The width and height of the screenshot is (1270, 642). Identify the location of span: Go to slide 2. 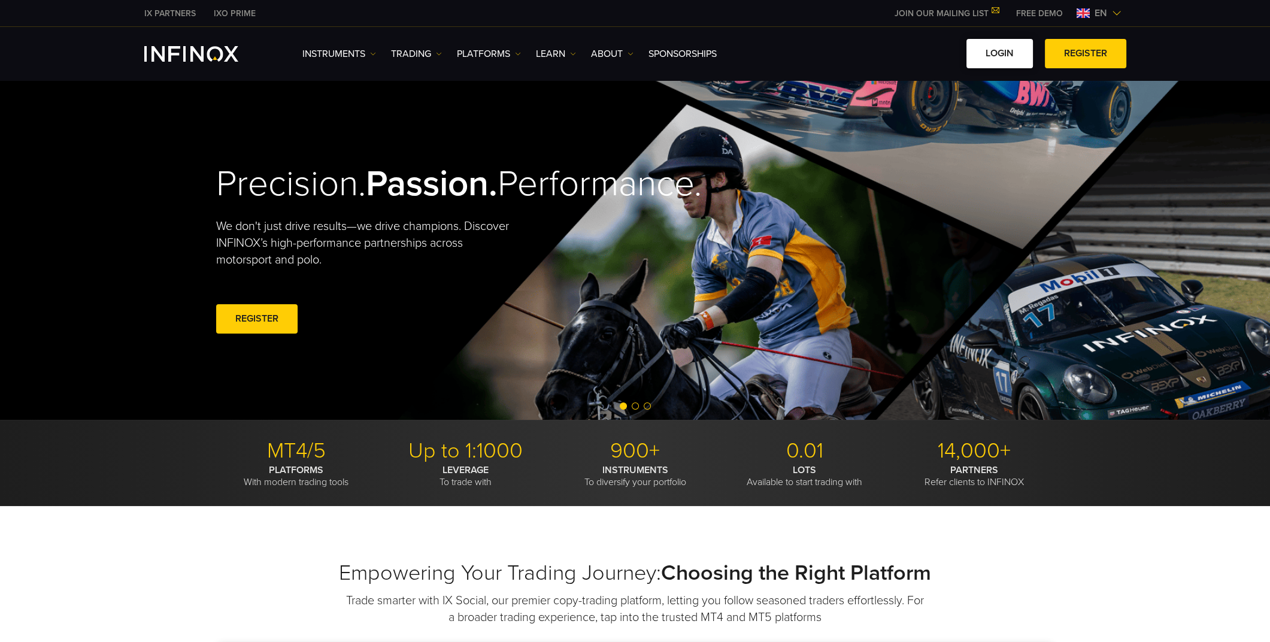
(635, 406).